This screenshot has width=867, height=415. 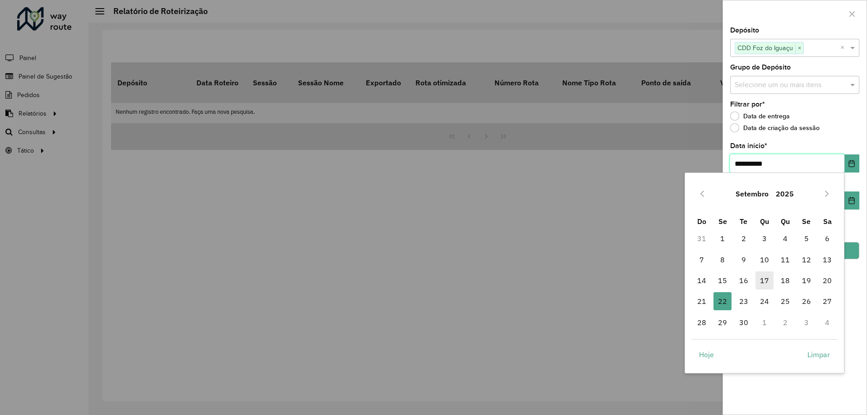 What do you see at coordinates (807, 260) in the screenshot?
I see `span: 12` at bounding box center [807, 260].